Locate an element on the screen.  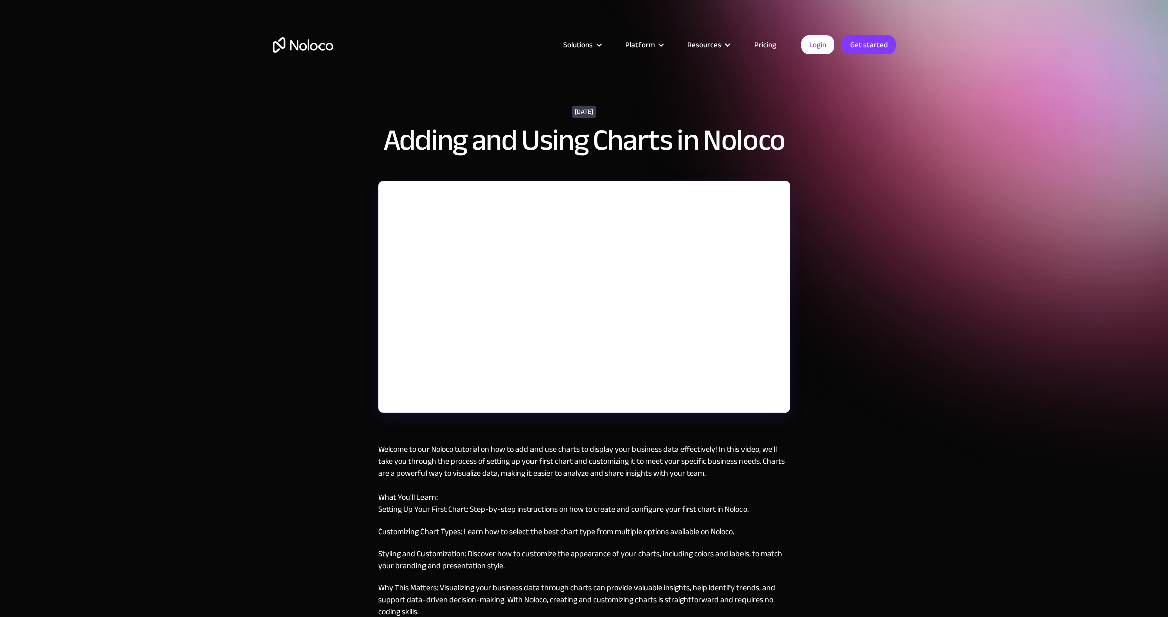
a: Get started is located at coordinates (869, 45).